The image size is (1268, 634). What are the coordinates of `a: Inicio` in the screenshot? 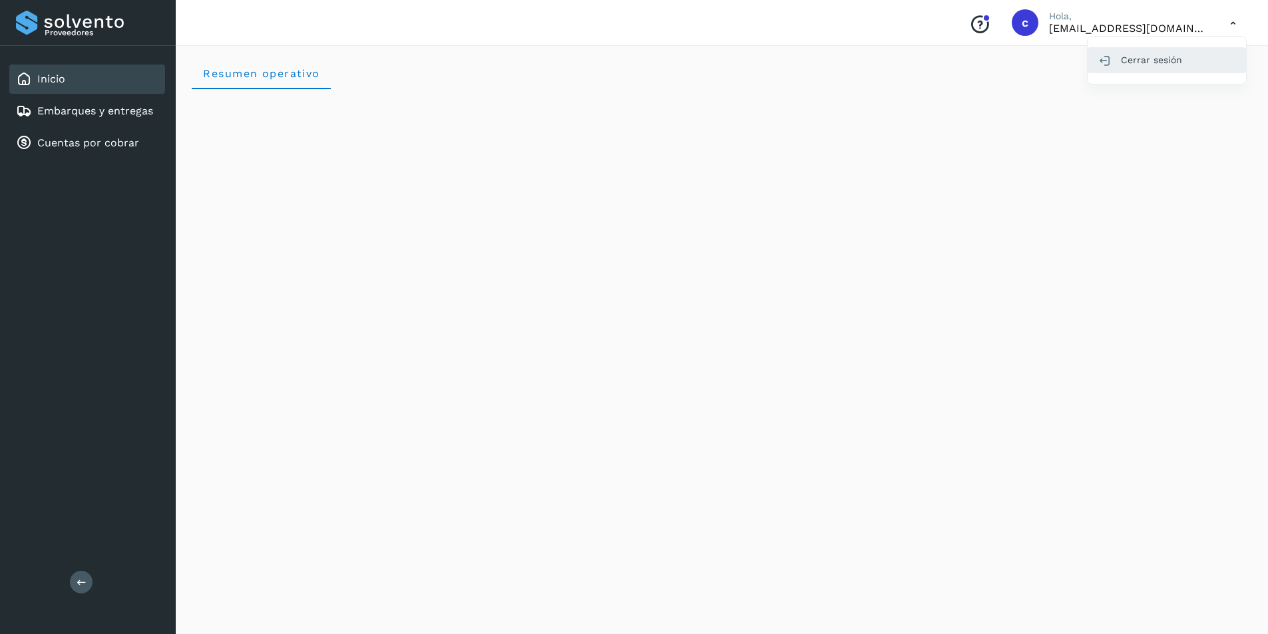 It's located at (51, 79).